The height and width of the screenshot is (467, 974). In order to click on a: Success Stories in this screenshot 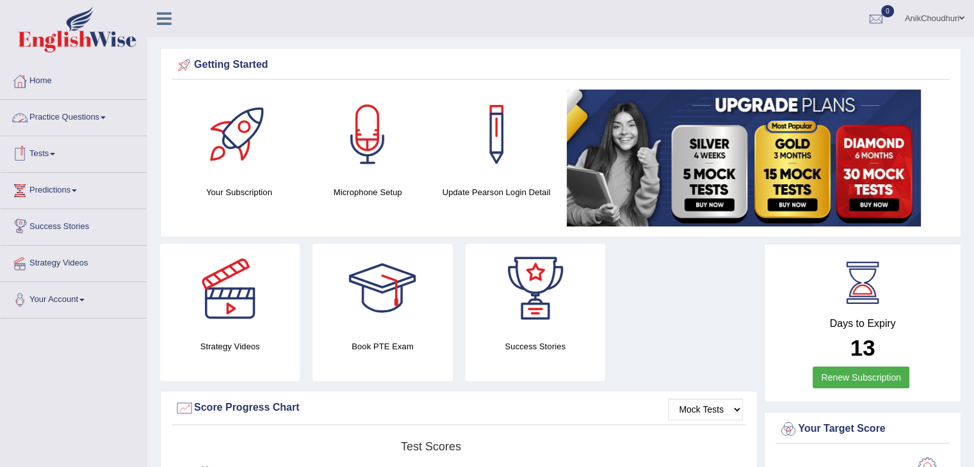, I will do `click(74, 225)`.